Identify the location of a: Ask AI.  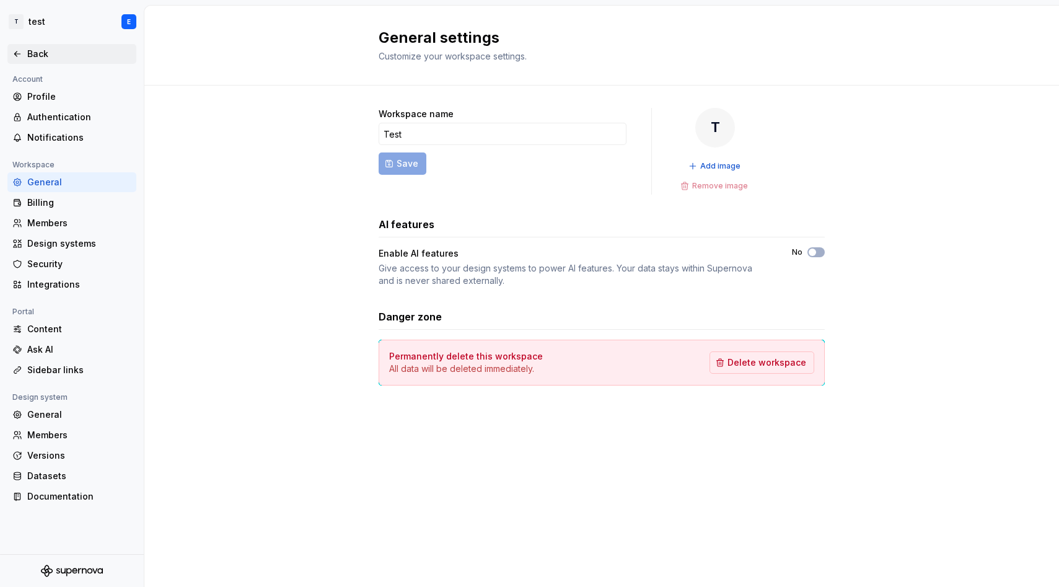
(72, 350).